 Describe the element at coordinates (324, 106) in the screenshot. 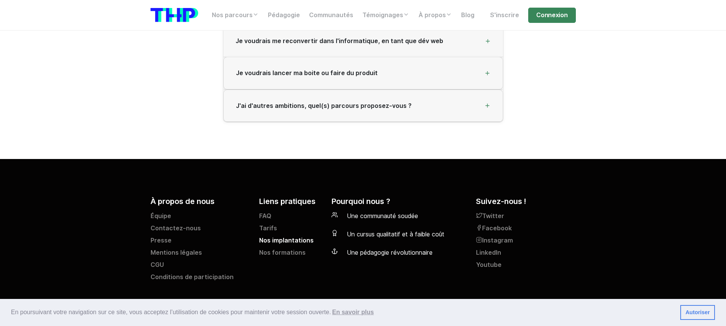

I see `span: J'ai d'autres ambitions, quel(s) parcours proposez-vous ?` at that location.